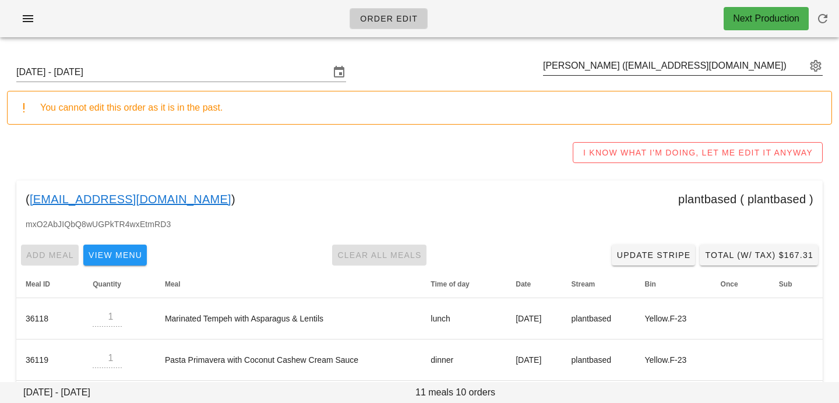 This screenshot has height=403, width=839. I want to click on a: Update Stripe, so click(654, 255).